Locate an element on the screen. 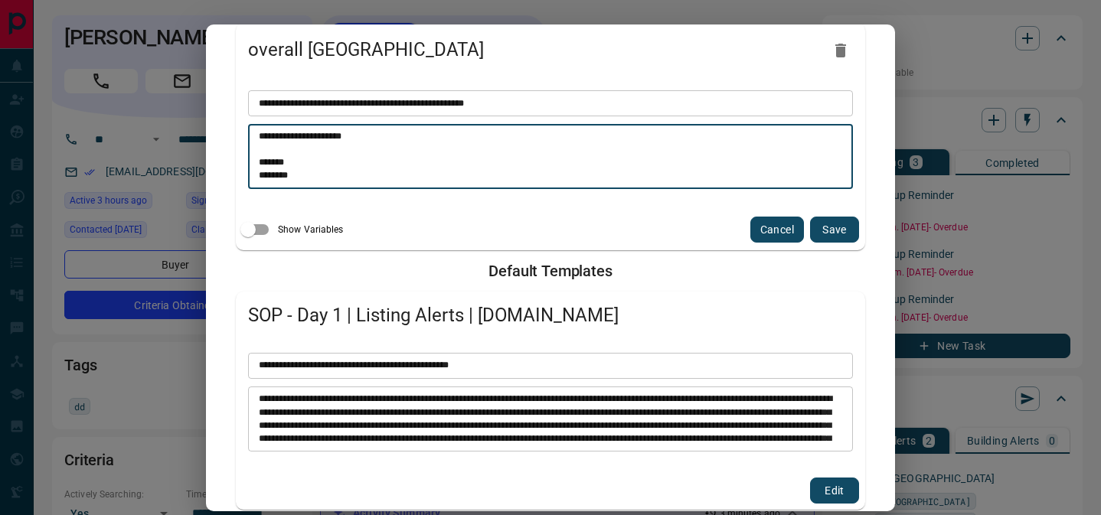 The image size is (1101, 515). button: edit template is located at coordinates (835, 491).